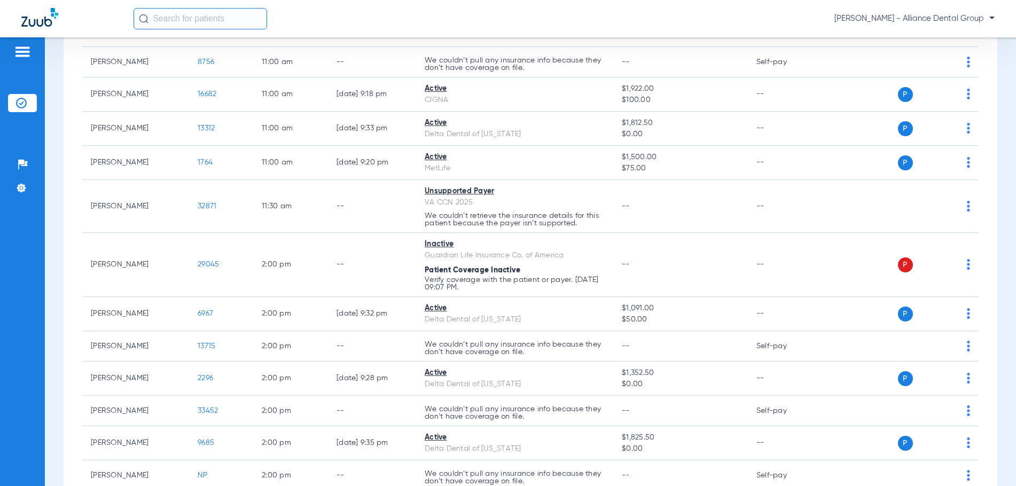 The height and width of the screenshot is (486, 1016). What do you see at coordinates (205, 378) in the screenshot?
I see `span: 2296` at bounding box center [205, 378].